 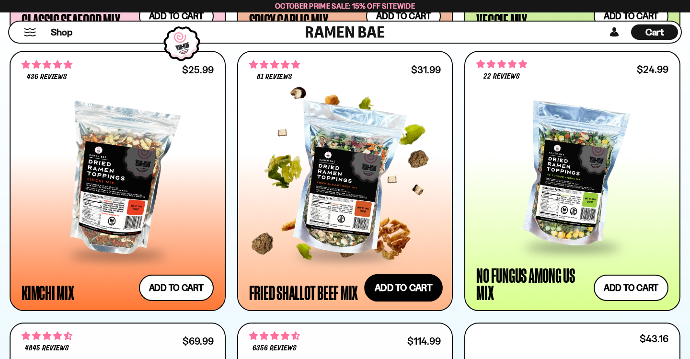 What do you see at coordinates (47, 77) in the screenshot?
I see `span: 436 reviews` at bounding box center [47, 77].